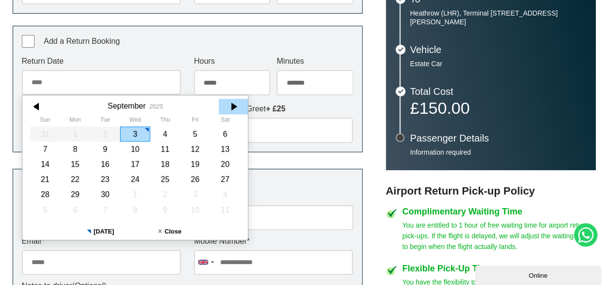  What do you see at coordinates (232, 61) in the screenshot?
I see `label: Hours` at bounding box center [232, 61].